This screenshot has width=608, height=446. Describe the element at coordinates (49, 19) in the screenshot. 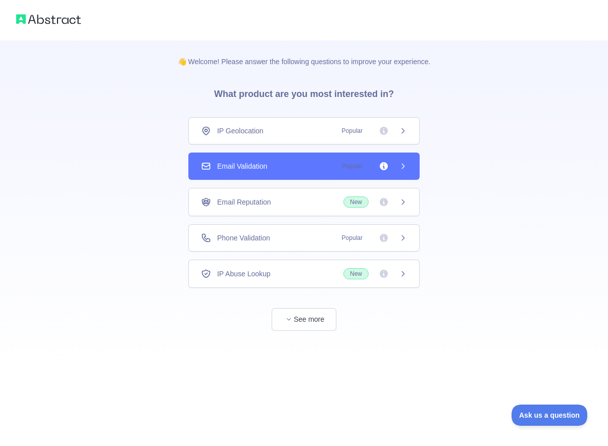

I see `img: Abstract logo` at that location.